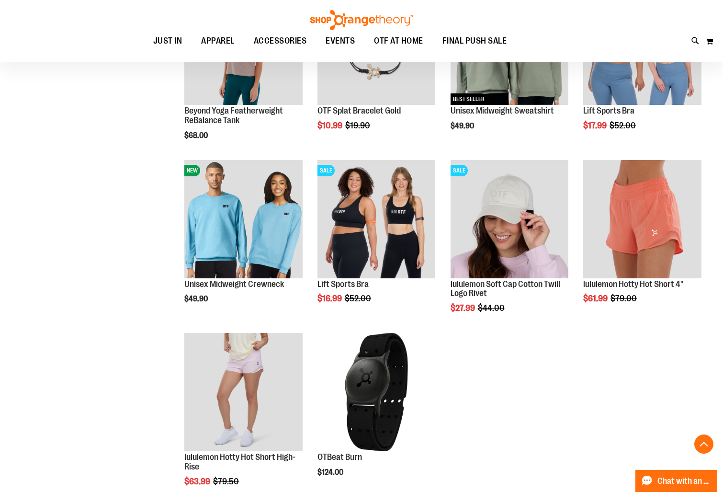 The width and height of the screenshot is (723, 492). Describe the element at coordinates (361, 20) in the screenshot. I see `img: Shop Orangetheory` at that location.